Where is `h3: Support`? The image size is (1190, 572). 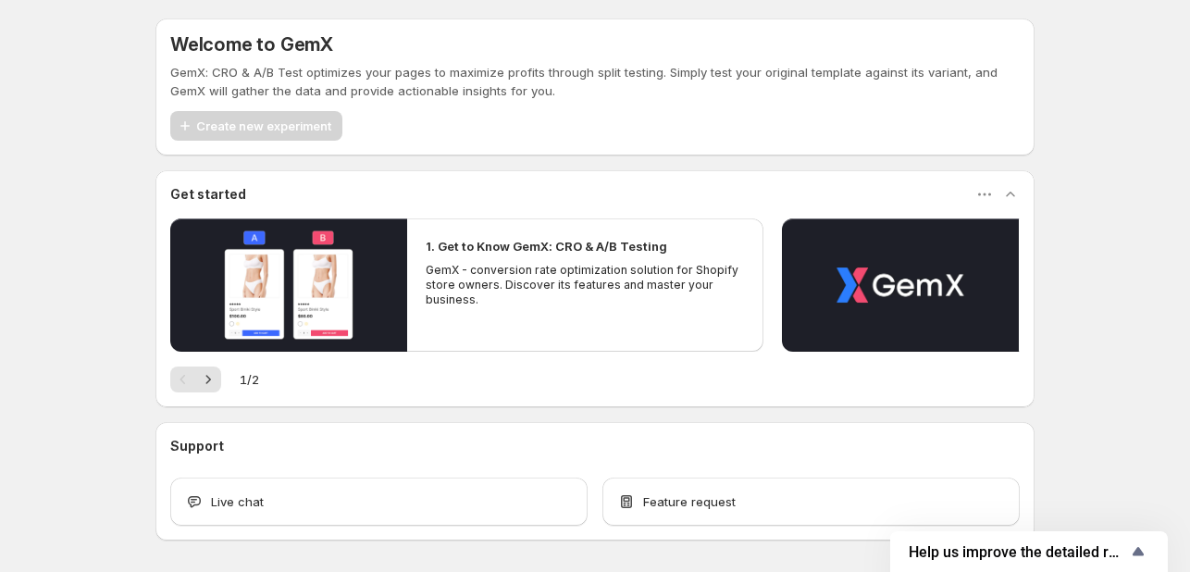 h3: Support is located at coordinates (197, 446).